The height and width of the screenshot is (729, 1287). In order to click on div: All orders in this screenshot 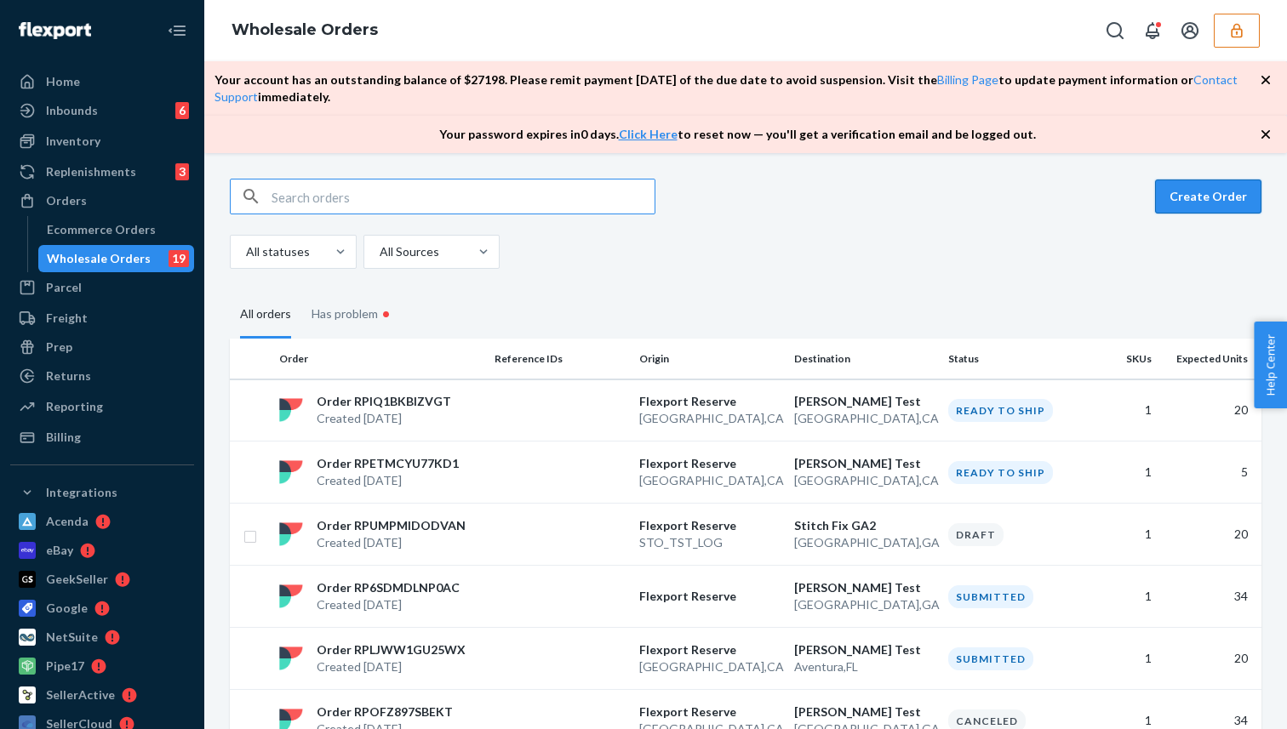, I will do `click(266, 315)`.